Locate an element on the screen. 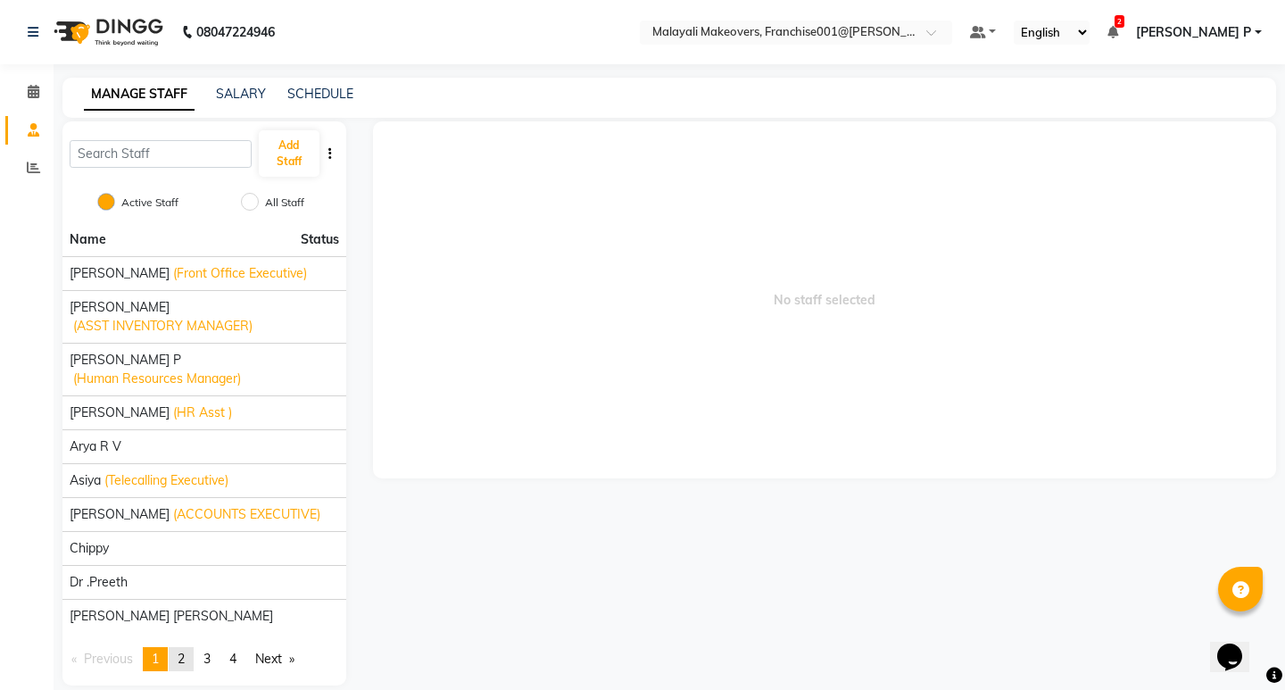  span: Previous is located at coordinates (108, 659).